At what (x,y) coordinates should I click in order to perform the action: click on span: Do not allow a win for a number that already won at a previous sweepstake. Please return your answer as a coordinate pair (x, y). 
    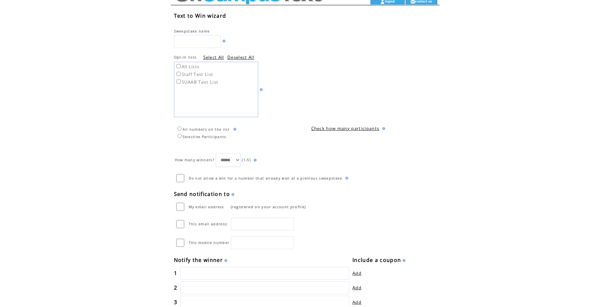
    Looking at the image, I should click on (266, 178).